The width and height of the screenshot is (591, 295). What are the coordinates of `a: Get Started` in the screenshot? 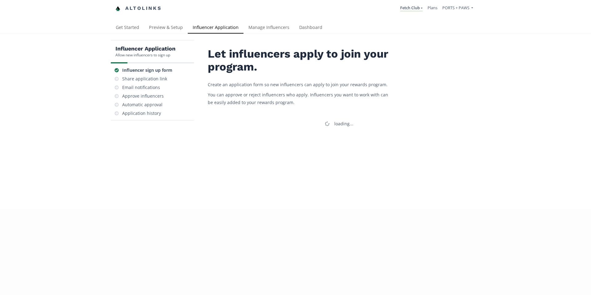 It's located at (127, 28).